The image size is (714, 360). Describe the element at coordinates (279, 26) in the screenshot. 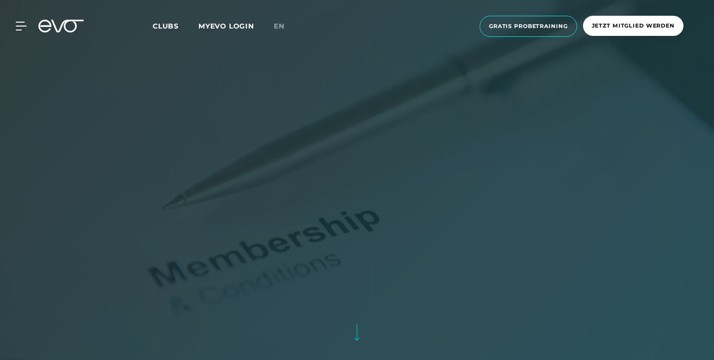

I see `span: en` at that location.